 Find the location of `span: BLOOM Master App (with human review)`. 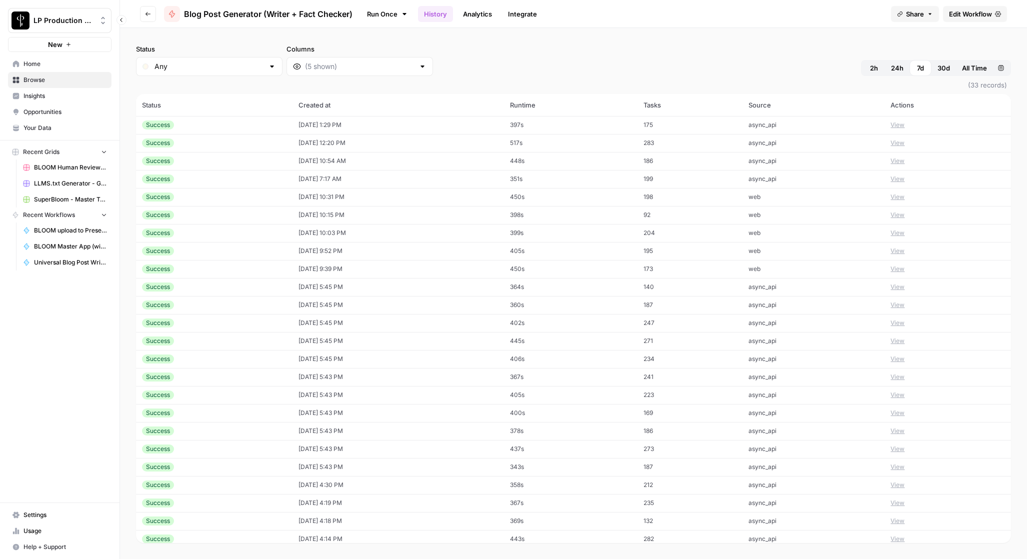

span: BLOOM Master App (with human review) is located at coordinates (70, 246).